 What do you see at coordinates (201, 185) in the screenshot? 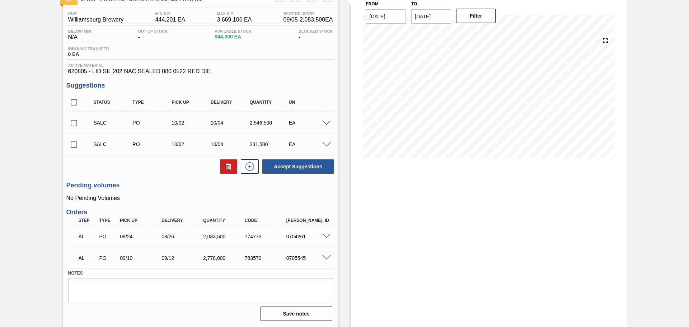
I see `h3: Pending volumes` at bounding box center [201, 185].